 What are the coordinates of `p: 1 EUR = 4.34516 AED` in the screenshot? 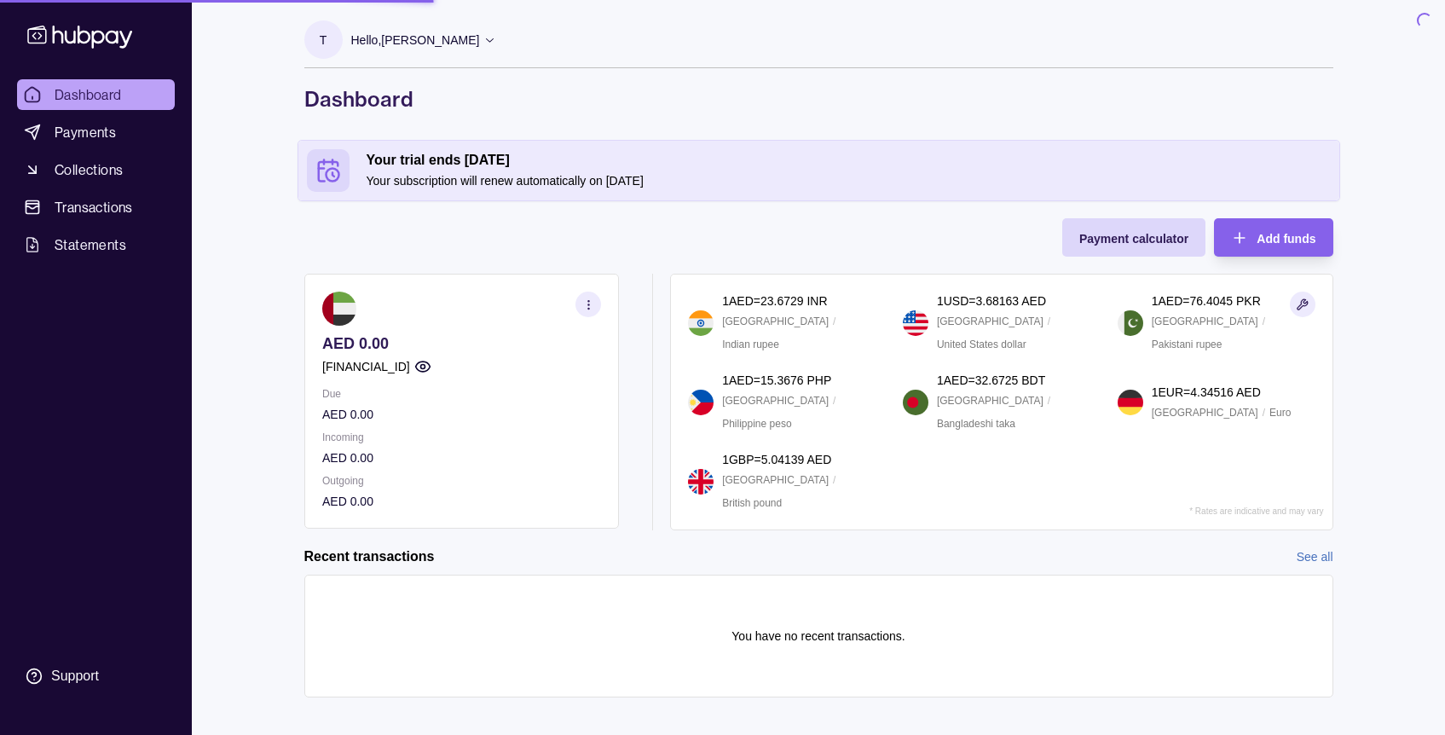 It's located at (1207, 392).